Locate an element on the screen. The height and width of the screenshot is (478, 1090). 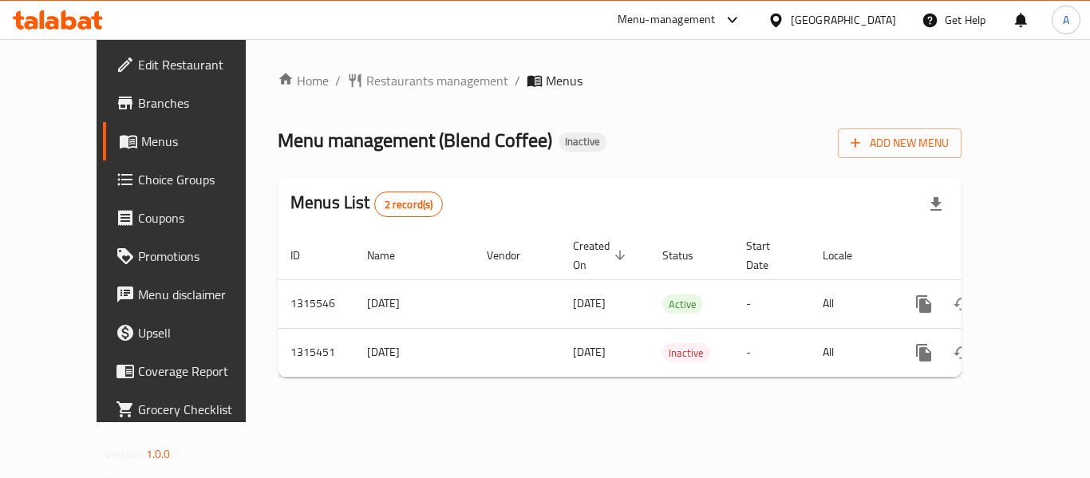
div: Active is located at coordinates (682, 304).